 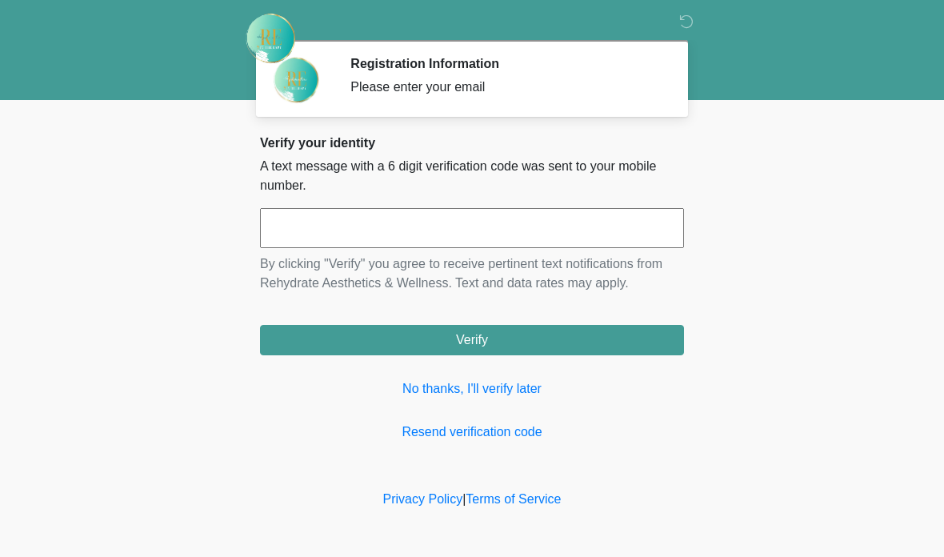 I want to click on p: By clicking "Verify" you agree to receive pertinent text notifications from Rehydrate Aesthetics ..., so click(x=472, y=274).